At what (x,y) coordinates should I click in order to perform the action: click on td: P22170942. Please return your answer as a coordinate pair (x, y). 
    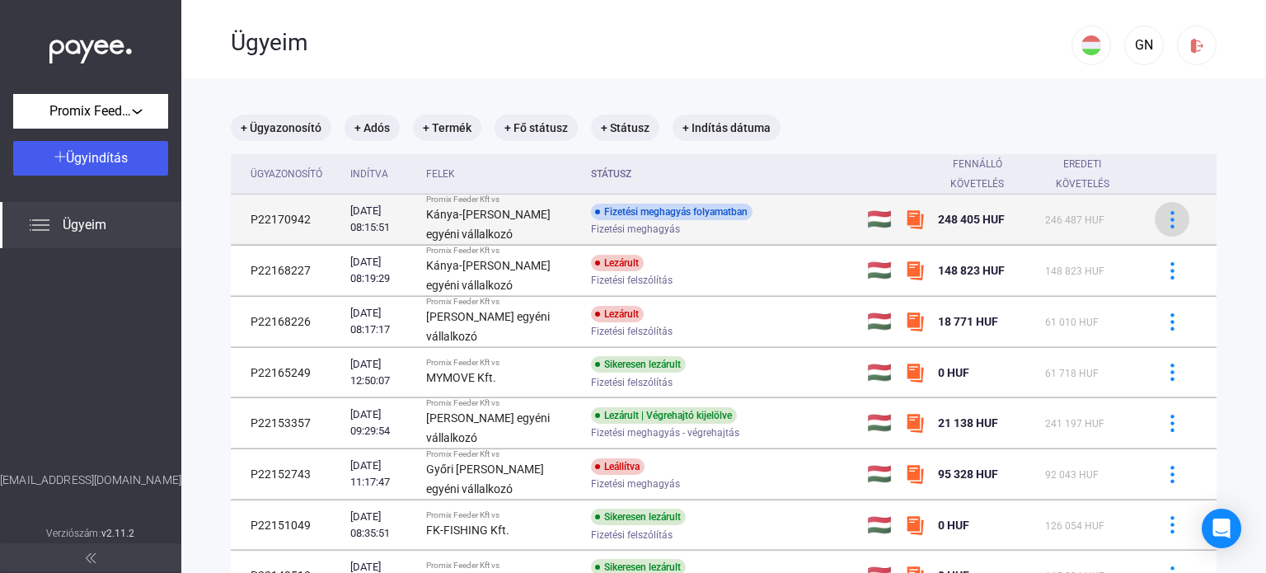
    Looking at the image, I should click on (287, 219).